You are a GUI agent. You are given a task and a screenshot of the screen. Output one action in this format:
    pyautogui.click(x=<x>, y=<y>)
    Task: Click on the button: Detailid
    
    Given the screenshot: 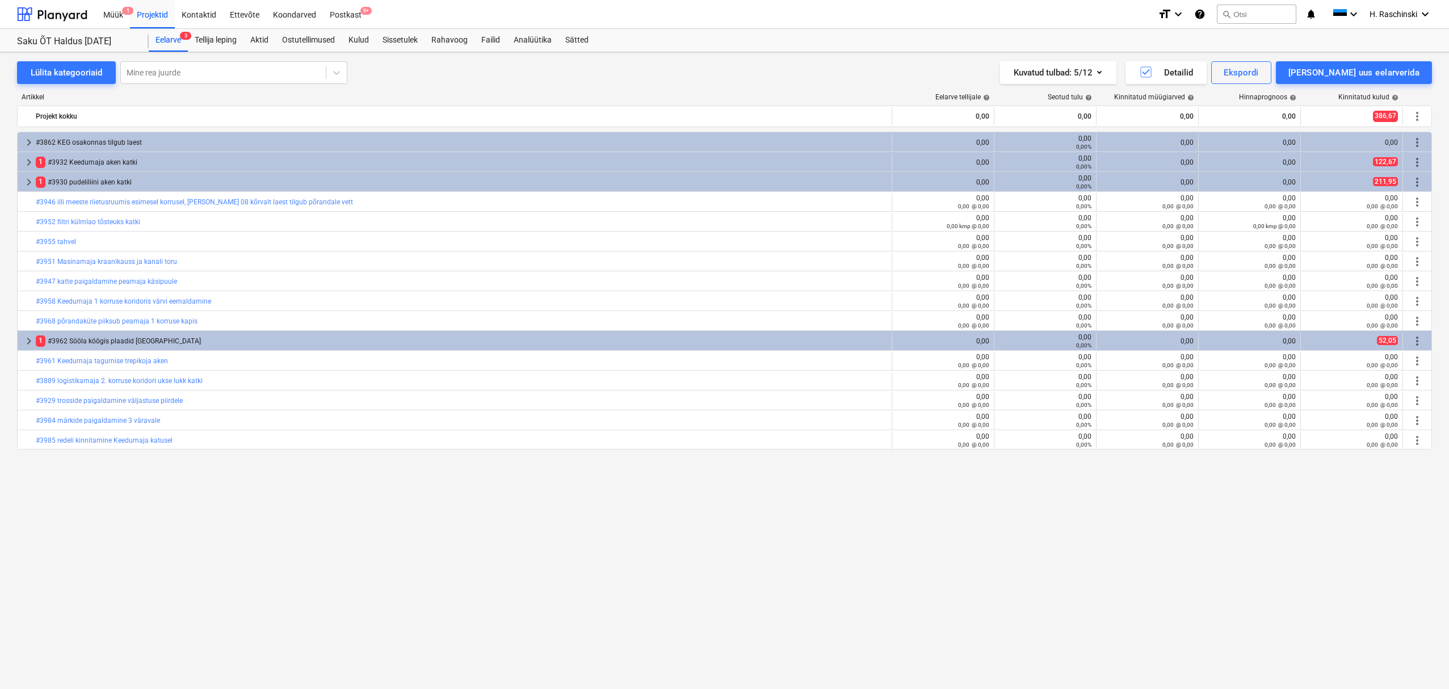 What is the action you would take?
    pyautogui.click(x=1166, y=73)
    